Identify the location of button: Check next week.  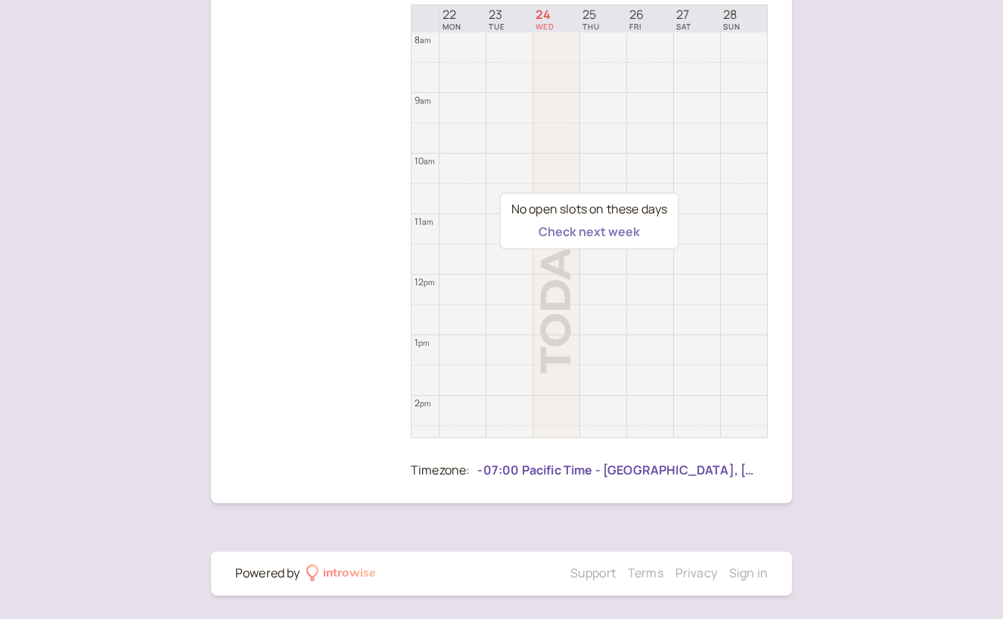
(590, 232).